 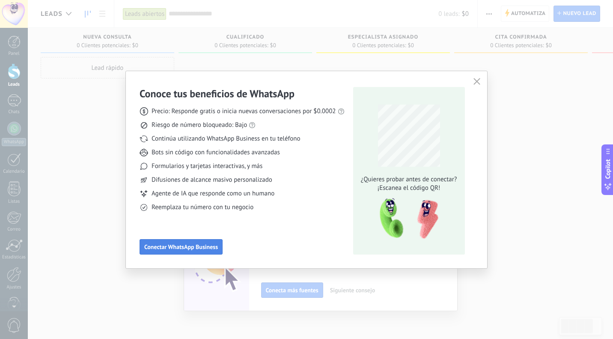 What do you see at coordinates (199, 125) in the screenshot?
I see `span: Riesgo de número bloqueado: Bajo` at bounding box center [199, 125].